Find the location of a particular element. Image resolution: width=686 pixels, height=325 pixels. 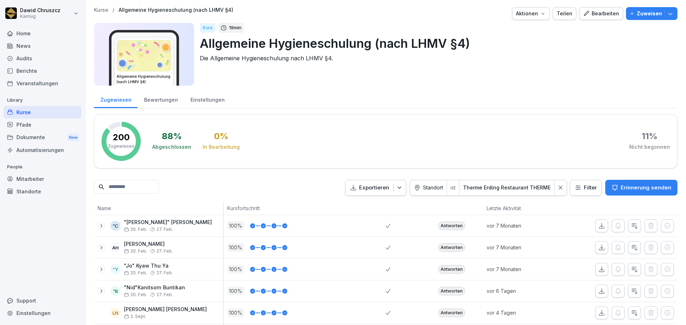

div: Bewertungen is located at coordinates (161, 99).